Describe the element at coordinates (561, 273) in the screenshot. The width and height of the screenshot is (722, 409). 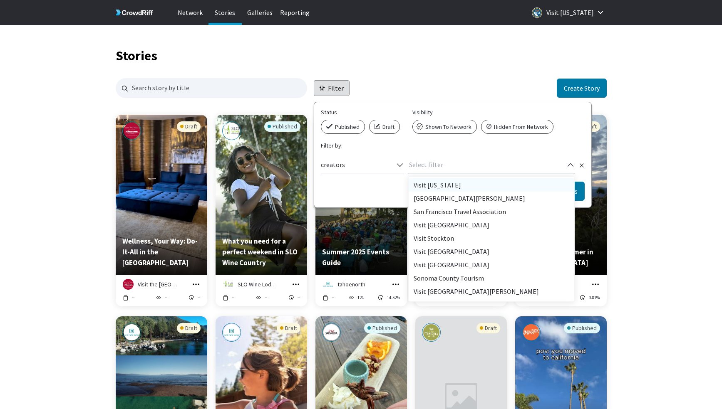
I see `a: Preview story titled 'It's Almost Summer in Lake Tahoe'` at that location.